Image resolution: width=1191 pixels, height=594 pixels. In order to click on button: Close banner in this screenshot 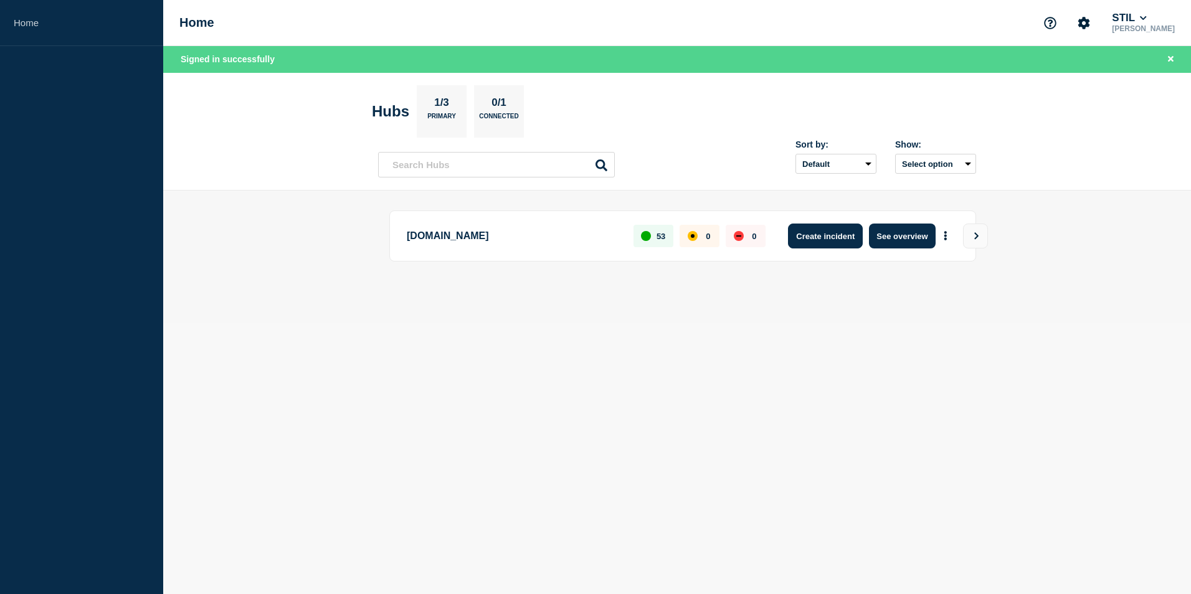, I will do `click(1170, 59)`.